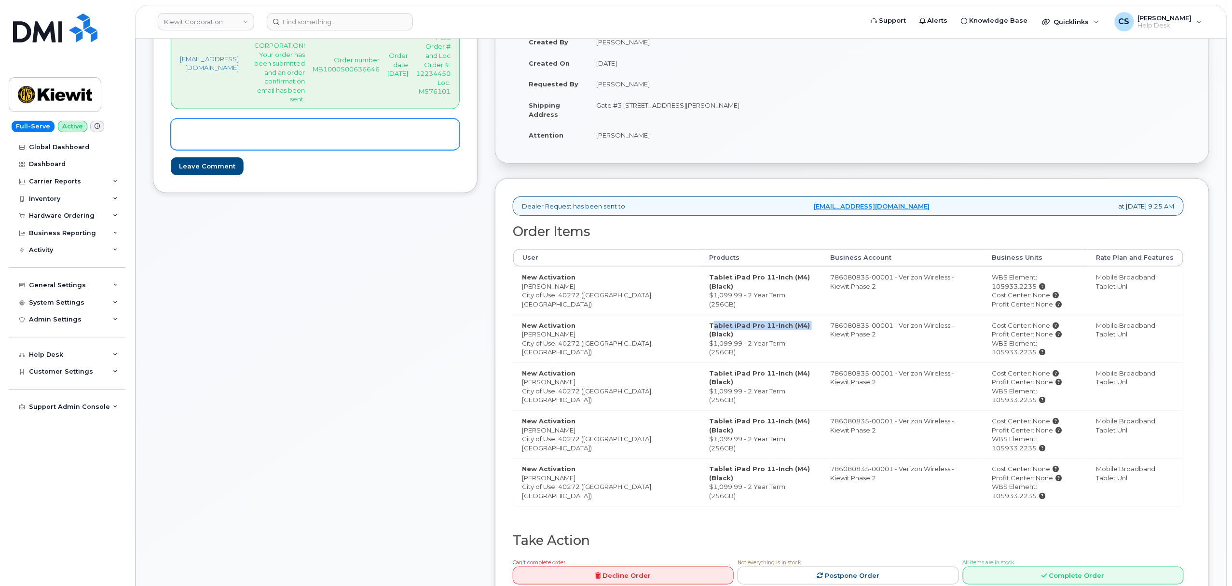  What do you see at coordinates (933, 21) in the screenshot?
I see `a: Alerts` at bounding box center [933, 21].